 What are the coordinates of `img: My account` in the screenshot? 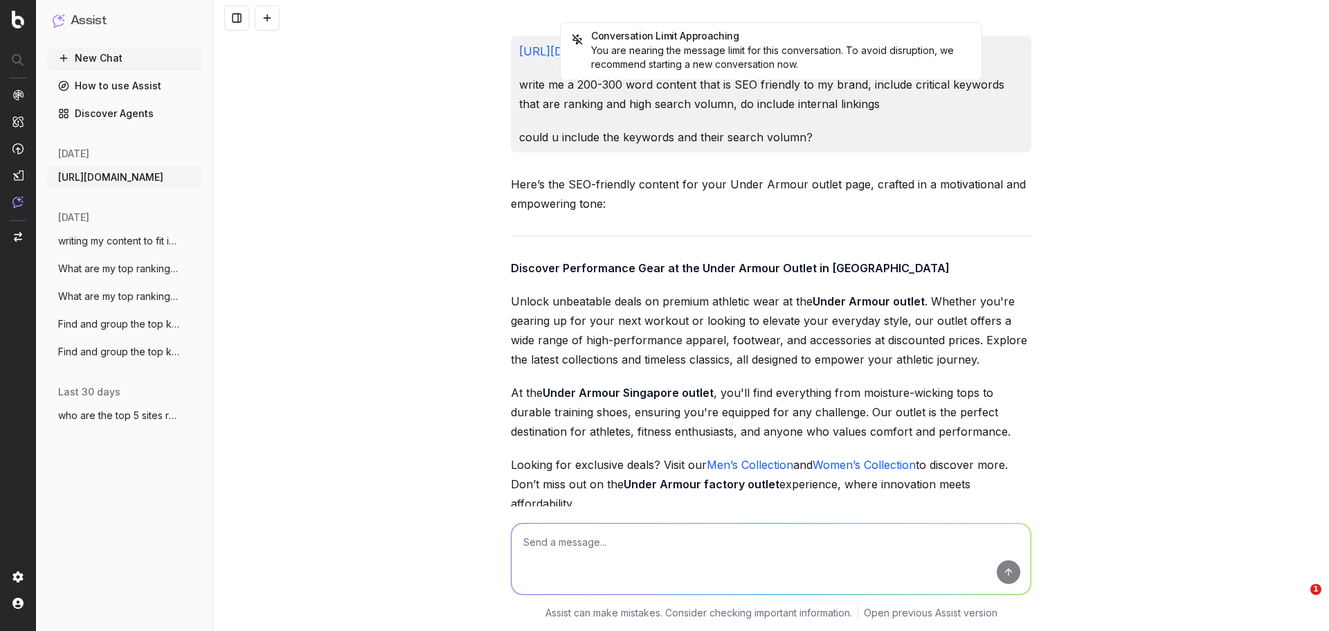 It's located at (18, 603).